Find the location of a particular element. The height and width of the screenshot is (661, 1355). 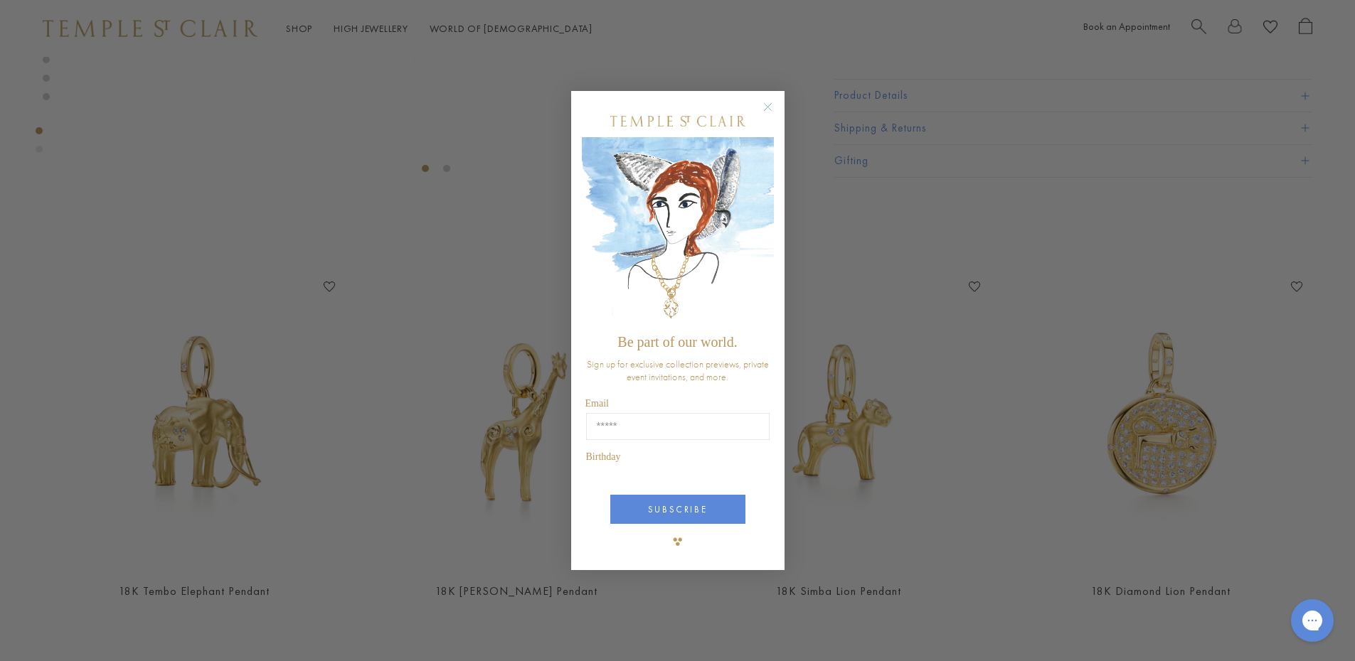

button: SUBSCRIBE is located at coordinates (678, 509).